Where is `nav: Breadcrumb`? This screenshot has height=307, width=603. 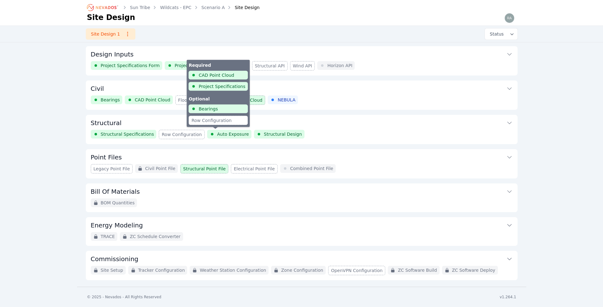 nav: Breadcrumb is located at coordinates (174, 7).